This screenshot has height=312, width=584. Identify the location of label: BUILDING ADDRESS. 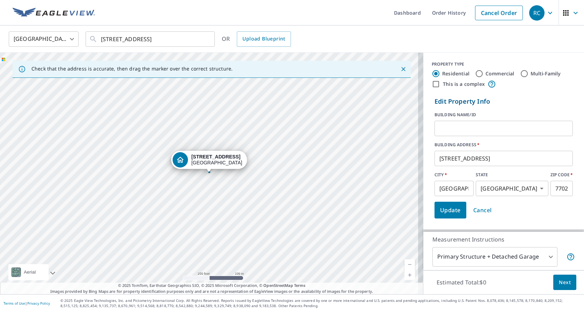
(503, 145).